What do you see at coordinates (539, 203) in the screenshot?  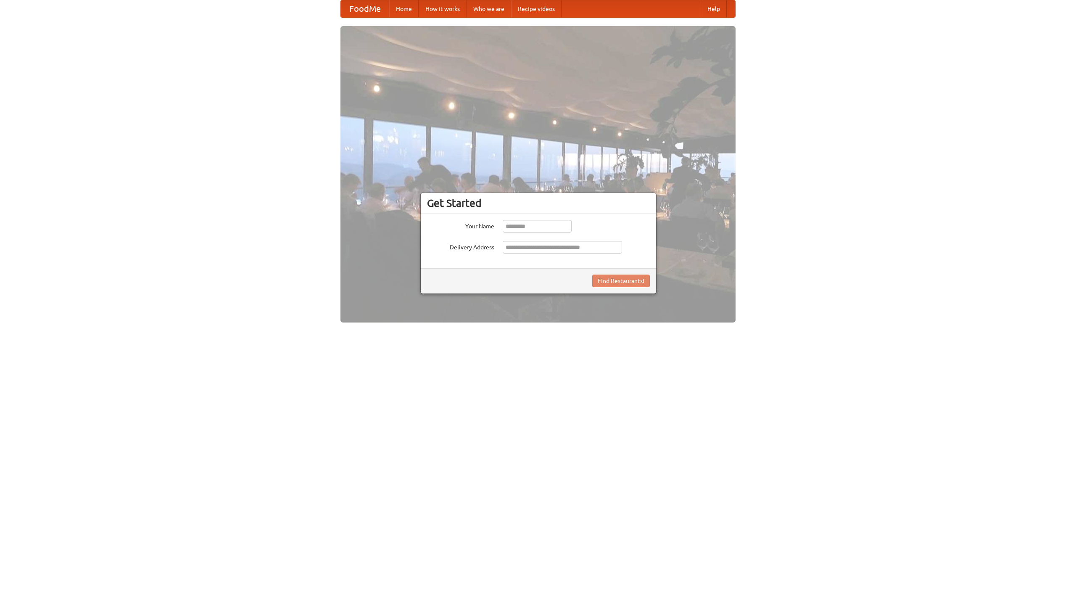 I see `h3: Get Started` at bounding box center [539, 203].